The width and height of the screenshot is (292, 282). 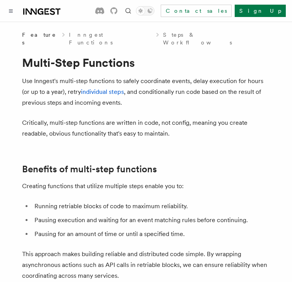 I want to click on p: Creating functions that utilize multiple steps enable you to:, so click(x=146, y=186).